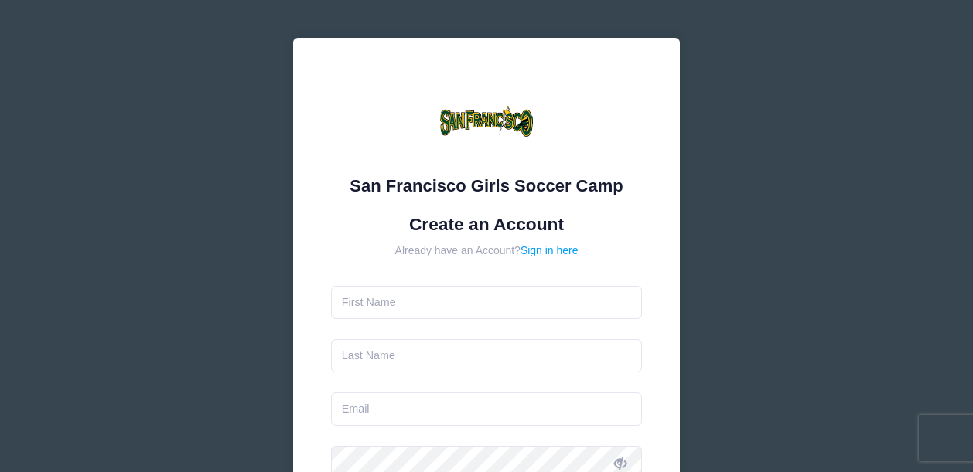 Image resolution: width=973 pixels, height=472 pixels. What do you see at coordinates (486, 302) in the screenshot?
I see `input: First Name` at bounding box center [486, 302].